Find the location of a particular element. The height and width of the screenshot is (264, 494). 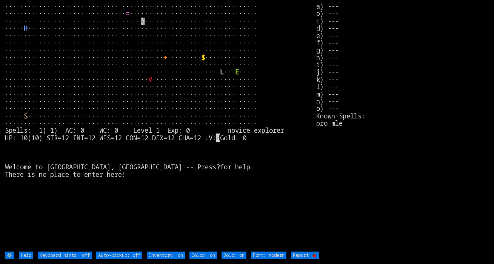

font: S is located at coordinates (26, 116).